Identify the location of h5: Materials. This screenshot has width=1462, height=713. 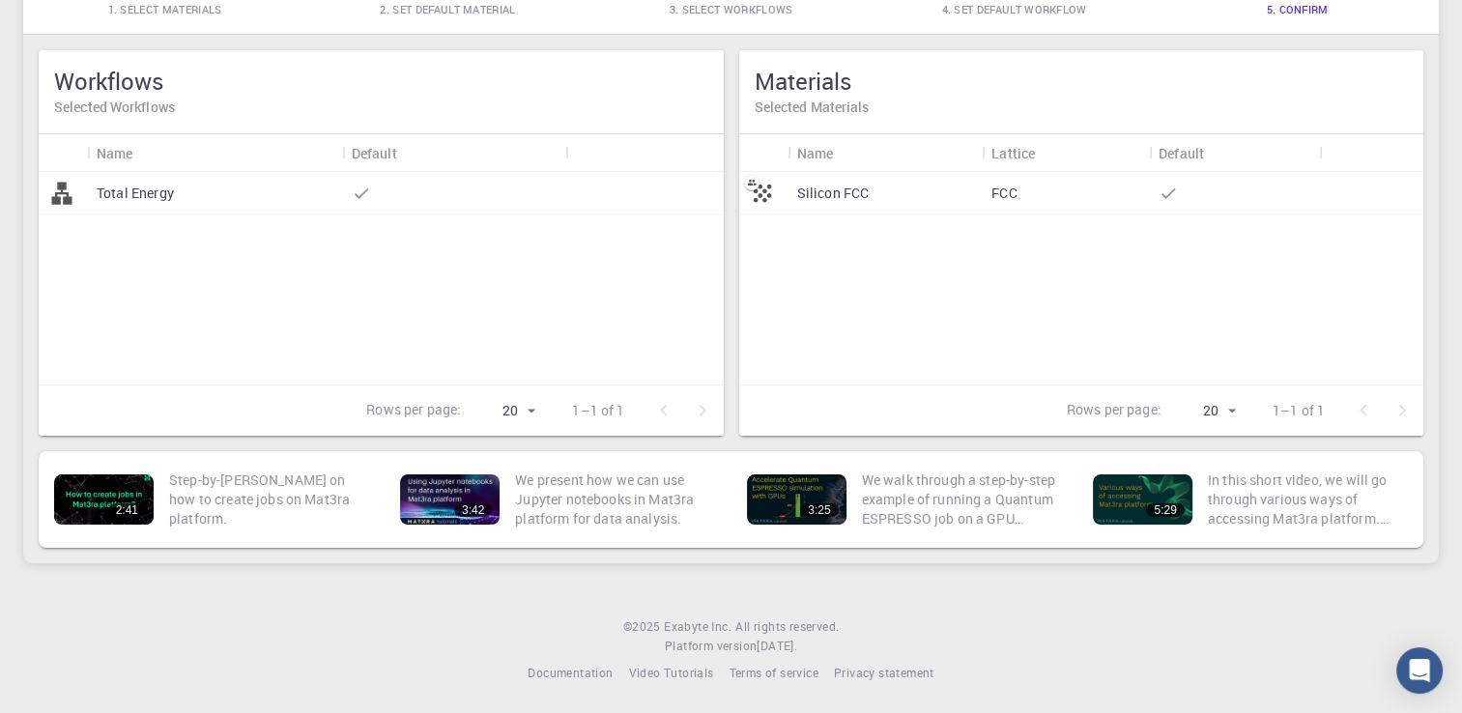
(1081, 81).